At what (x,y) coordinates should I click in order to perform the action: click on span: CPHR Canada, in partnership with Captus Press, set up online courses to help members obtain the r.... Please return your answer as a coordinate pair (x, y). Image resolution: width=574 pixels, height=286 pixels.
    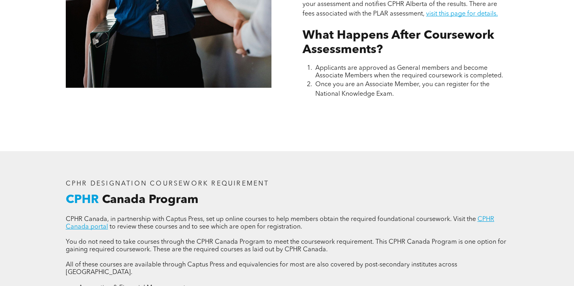
    Looking at the image, I should click on (271, 219).